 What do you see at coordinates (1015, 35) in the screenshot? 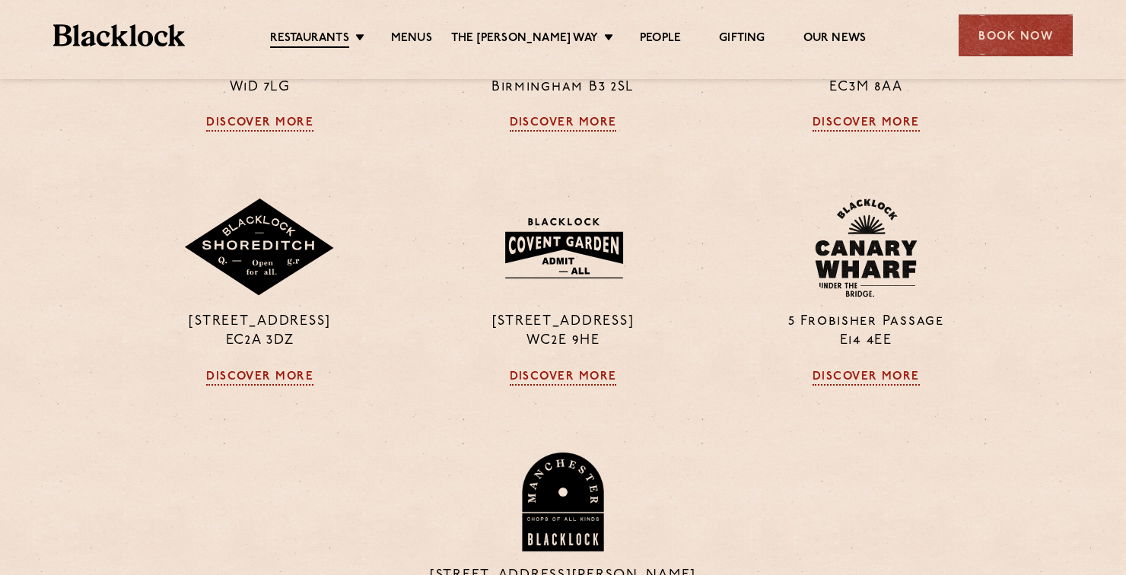
I see `div: Book Now` at bounding box center [1015, 35].